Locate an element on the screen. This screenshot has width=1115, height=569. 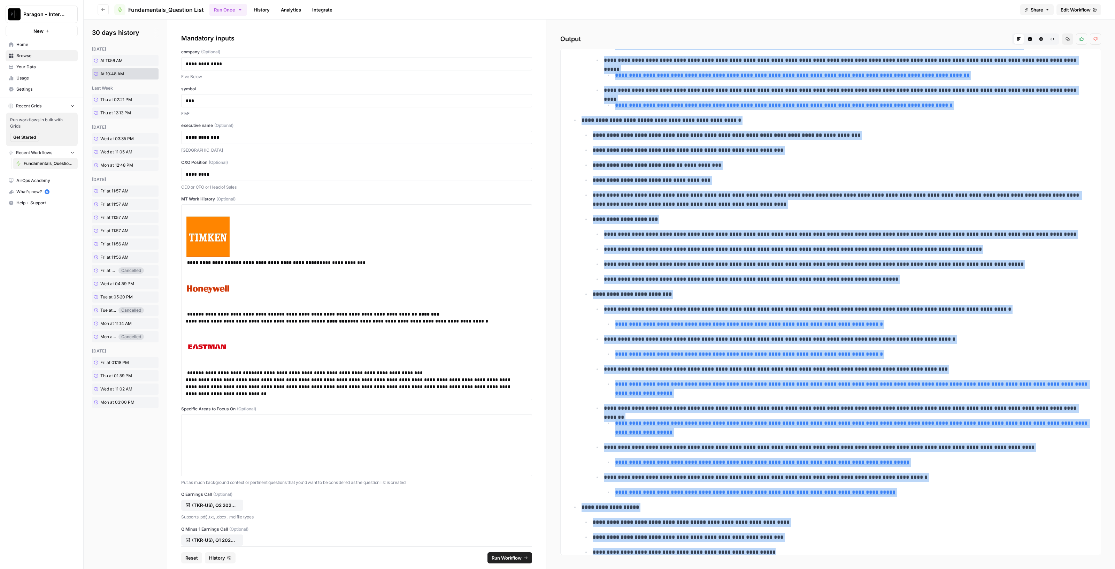
label: symbol is located at coordinates (356, 89).